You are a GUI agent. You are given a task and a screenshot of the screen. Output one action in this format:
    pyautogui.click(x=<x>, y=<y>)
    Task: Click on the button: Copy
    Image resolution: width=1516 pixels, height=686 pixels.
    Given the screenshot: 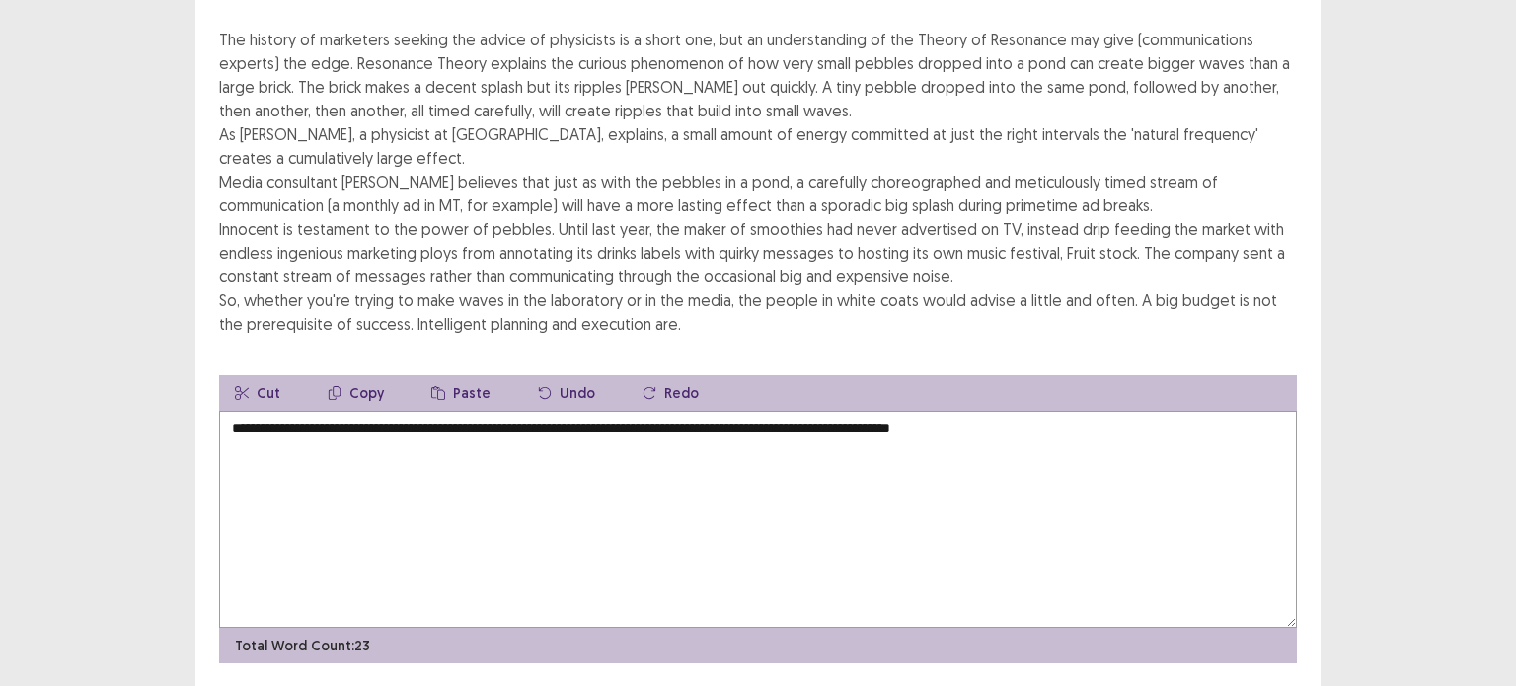 What is the action you would take?
    pyautogui.click(x=355, y=393)
    